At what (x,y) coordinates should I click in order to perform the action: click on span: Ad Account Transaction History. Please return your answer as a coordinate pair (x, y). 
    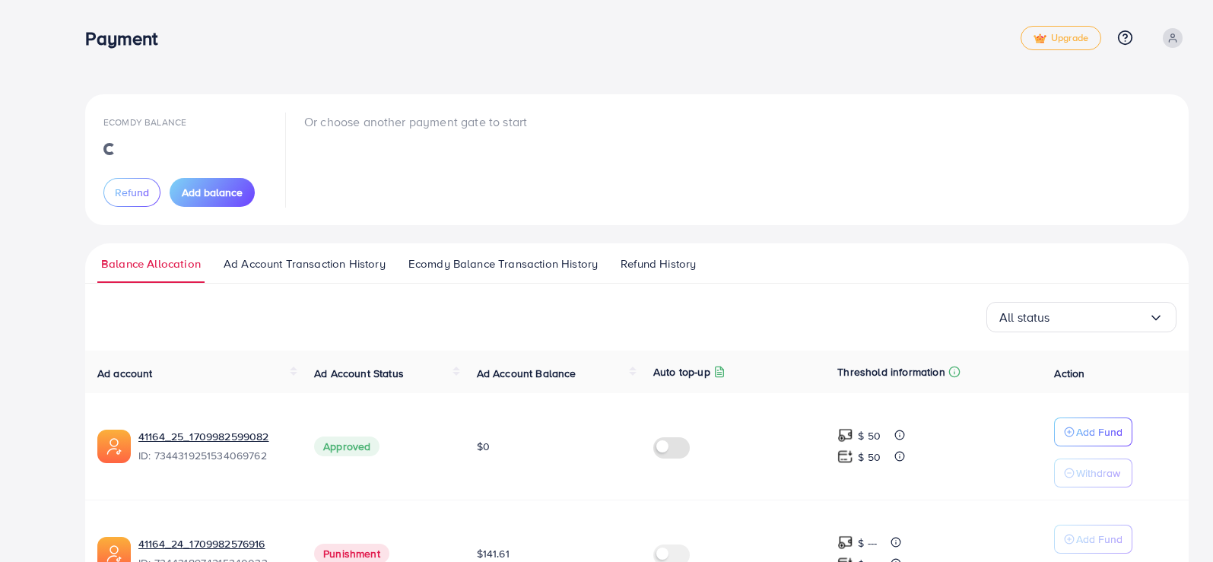
    Looking at the image, I should click on (304, 264).